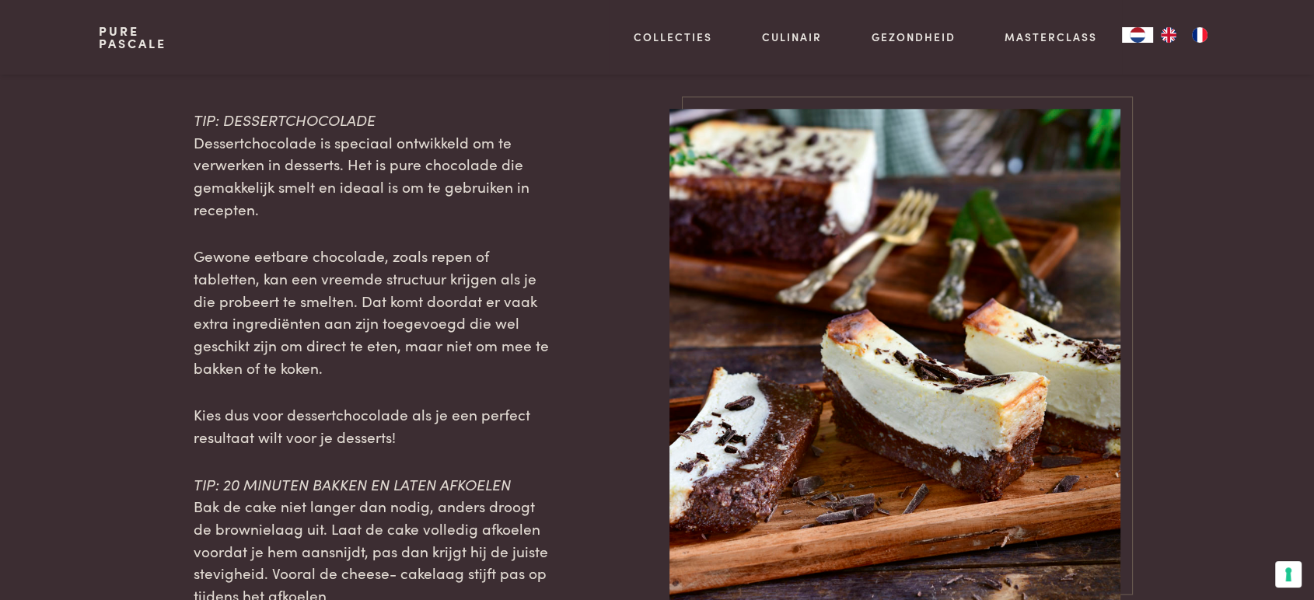  What do you see at coordinates (792, 37) in the screenshot?
I see `a: Culinair` at bounding box center [792, 37].